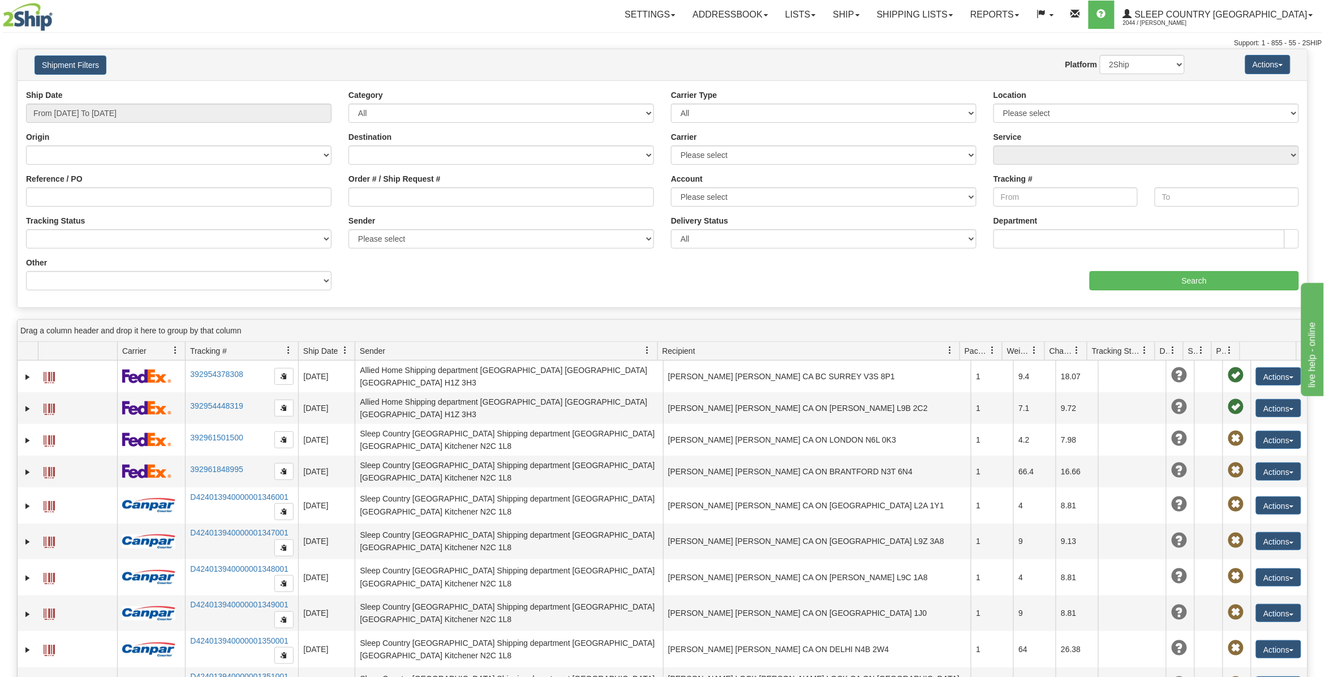  What do you see at coordinates (366, 95) in the screenshot?
I see `label: Category` at bounding box center [366, 95].